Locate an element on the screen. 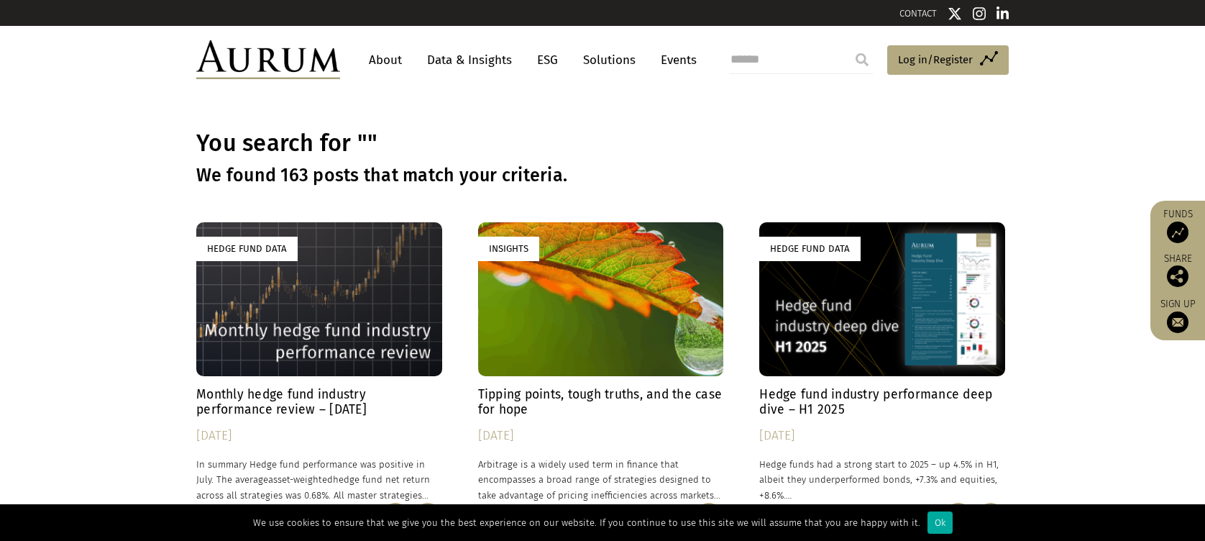  h4: Tipping points, tough truths, and the case for hope is located at coordinates (601, 402).